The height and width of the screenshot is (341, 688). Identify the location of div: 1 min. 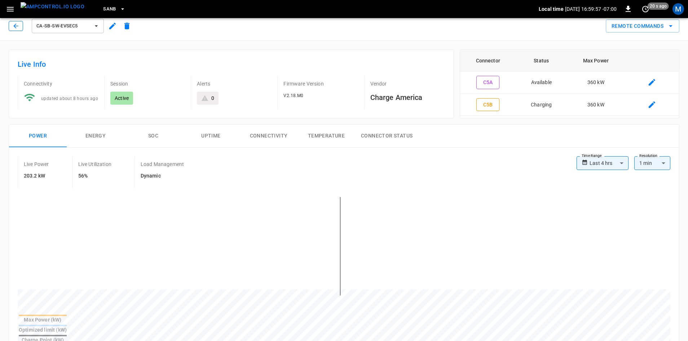
(652, 163).